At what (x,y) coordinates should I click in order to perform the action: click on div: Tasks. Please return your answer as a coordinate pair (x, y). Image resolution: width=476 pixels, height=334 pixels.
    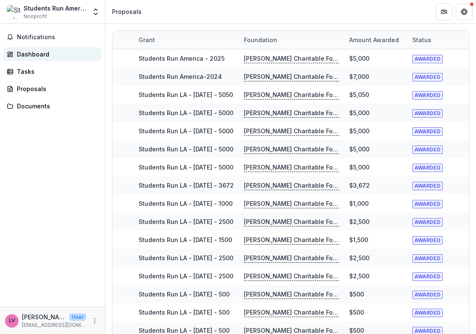
    Looking at the image, I should click on (56, 71).